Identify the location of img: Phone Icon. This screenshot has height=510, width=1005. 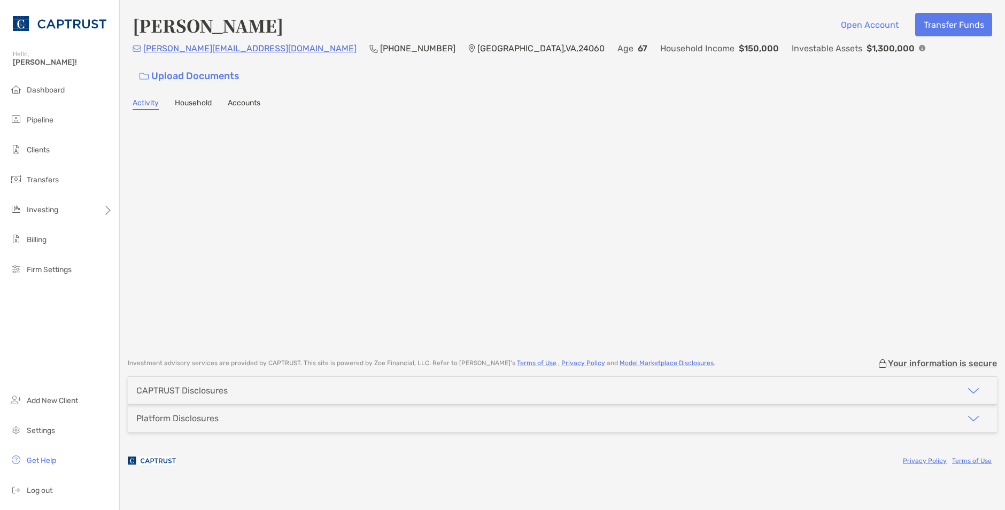
(374, 49).